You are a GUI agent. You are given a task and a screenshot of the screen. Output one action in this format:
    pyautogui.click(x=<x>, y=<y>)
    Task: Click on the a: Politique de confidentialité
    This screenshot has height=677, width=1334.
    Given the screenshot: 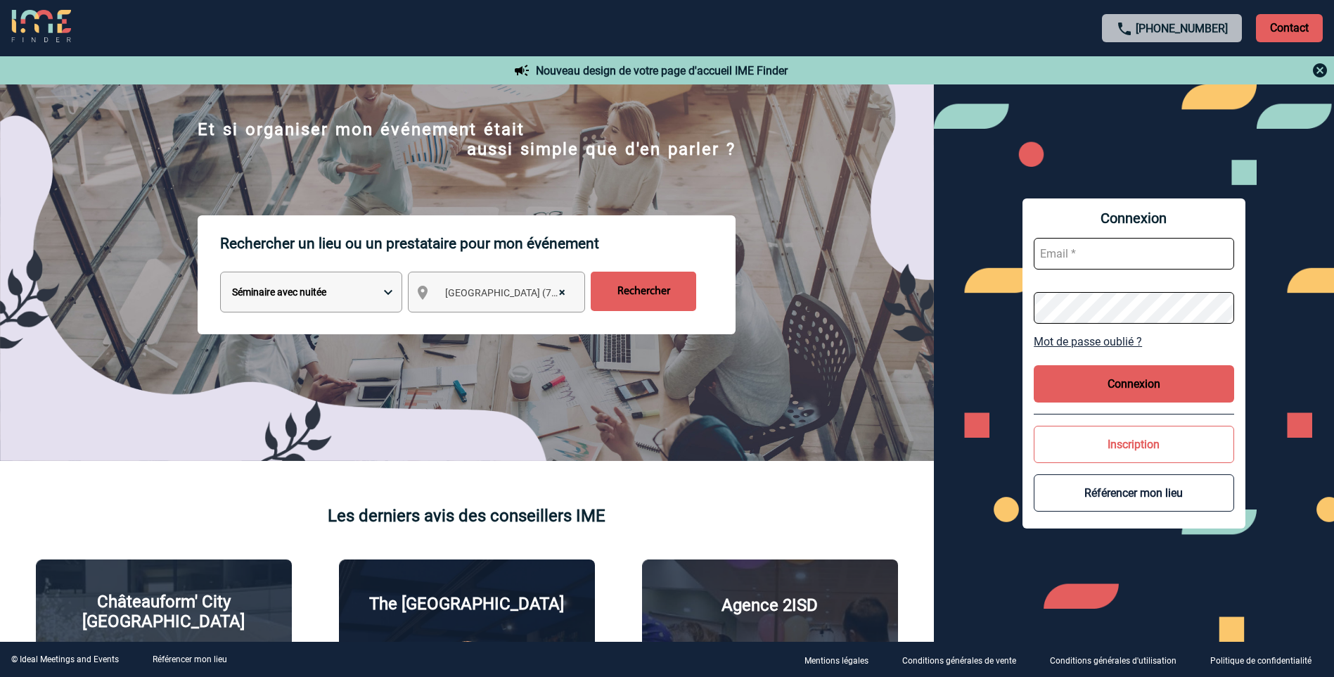 What is the action you would take?
    pyautogui.click(x=1267, y=659)
    